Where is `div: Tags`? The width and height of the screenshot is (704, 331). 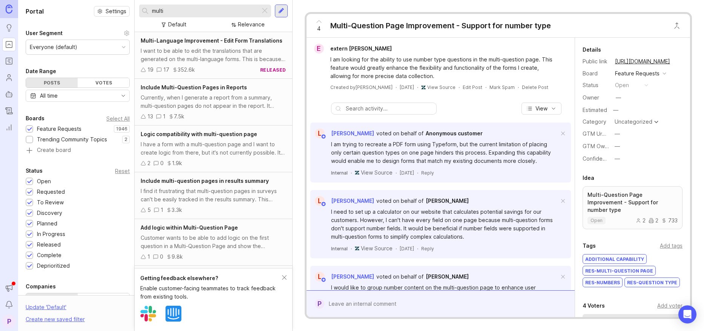
div: Tags is located at coordinates (589, 246).